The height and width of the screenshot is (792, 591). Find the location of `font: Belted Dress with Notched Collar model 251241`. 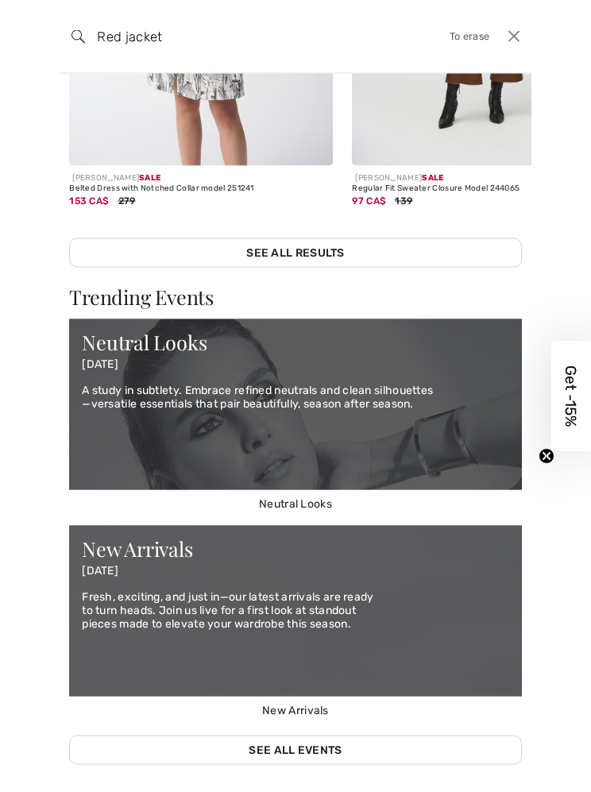

font: Belted Dress with Notched Collar model 251241 is located at coordinates (161, 188).